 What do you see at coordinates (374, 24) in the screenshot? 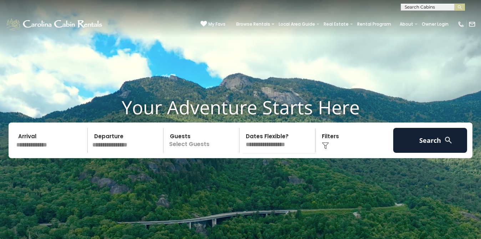
I see `a: Rental Program` at bounding box center [374, 24].